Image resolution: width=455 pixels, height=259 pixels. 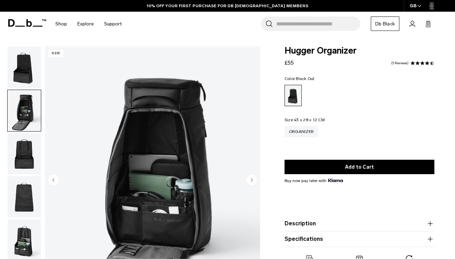 What do you see at coordinates (54, 181) in the screenshot?
I see `button: Previous slide` at bounding box center [54, 181].